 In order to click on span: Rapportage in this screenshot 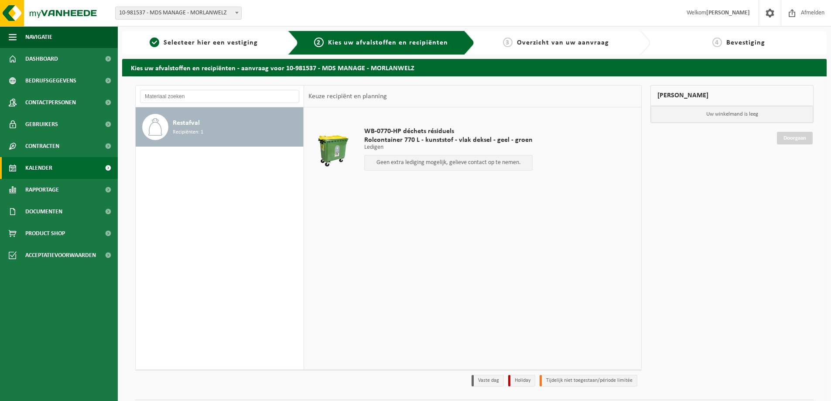, I will do `click(42, 190)`.